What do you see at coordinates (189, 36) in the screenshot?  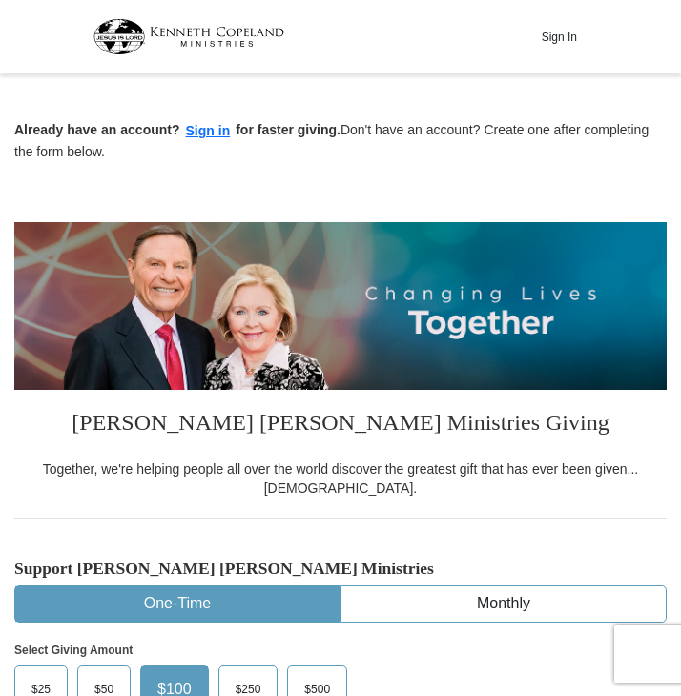 I see `img: kcm-header-logo.svg` at bounding box center [189, 36].